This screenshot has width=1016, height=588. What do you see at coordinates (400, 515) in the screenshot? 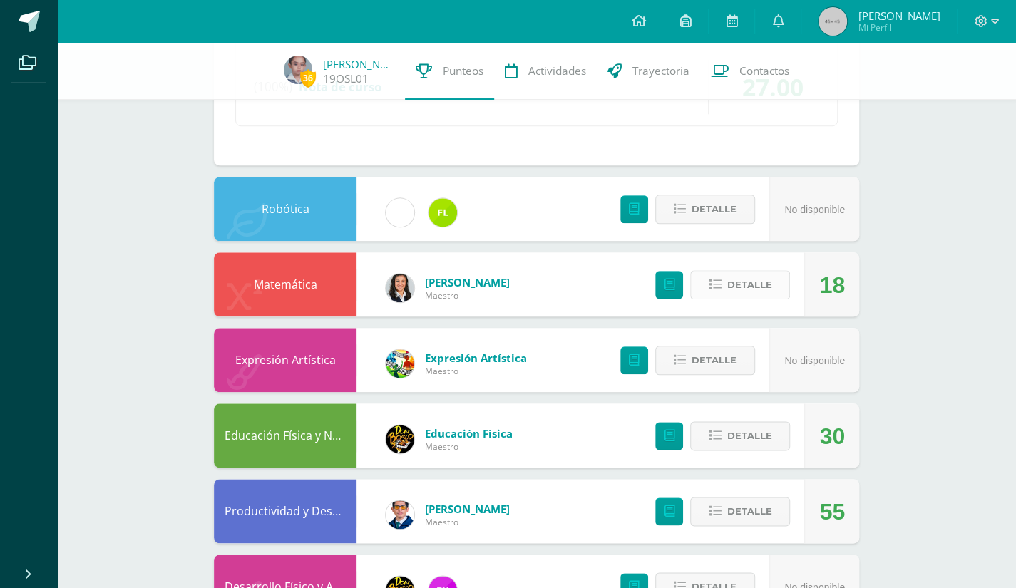
I see `img: 059ccfba660c78d33e1d6e9d5a6a4bb6.png` at bounding box center [400, 515].